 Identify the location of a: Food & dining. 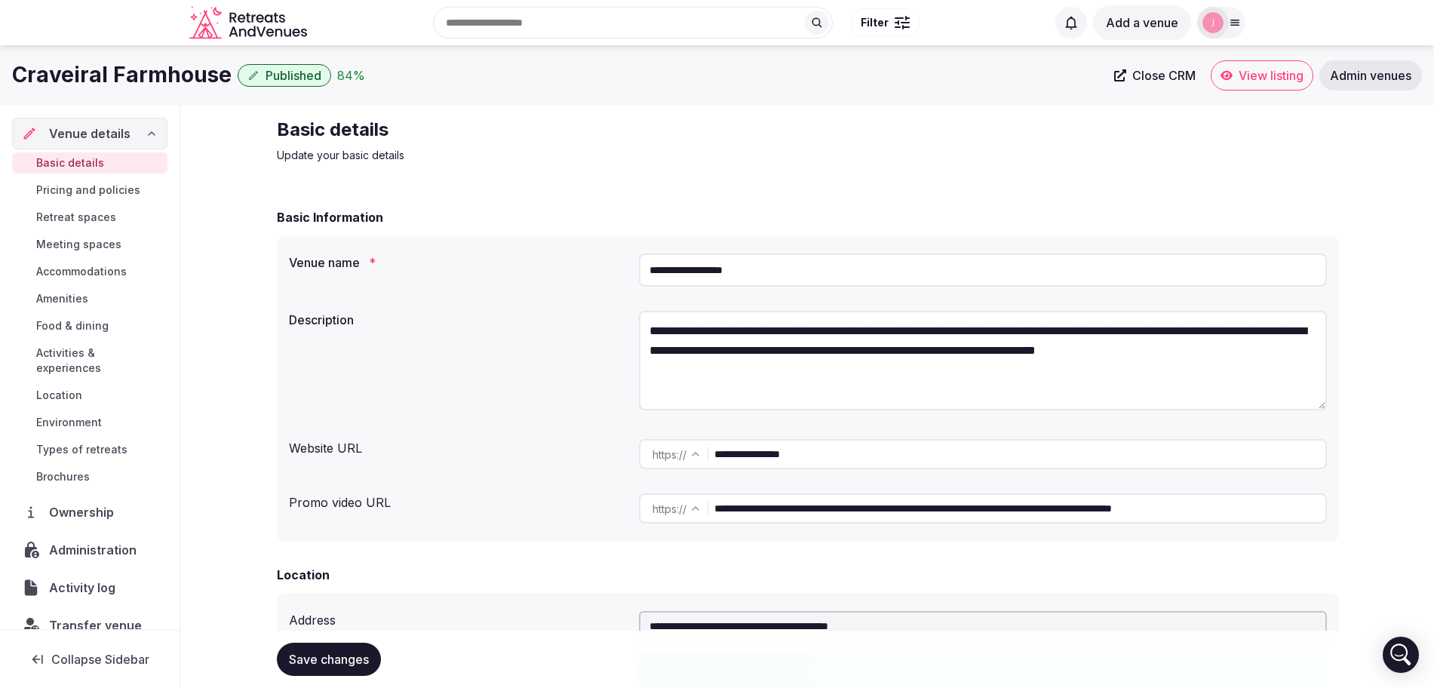
(90, 326).